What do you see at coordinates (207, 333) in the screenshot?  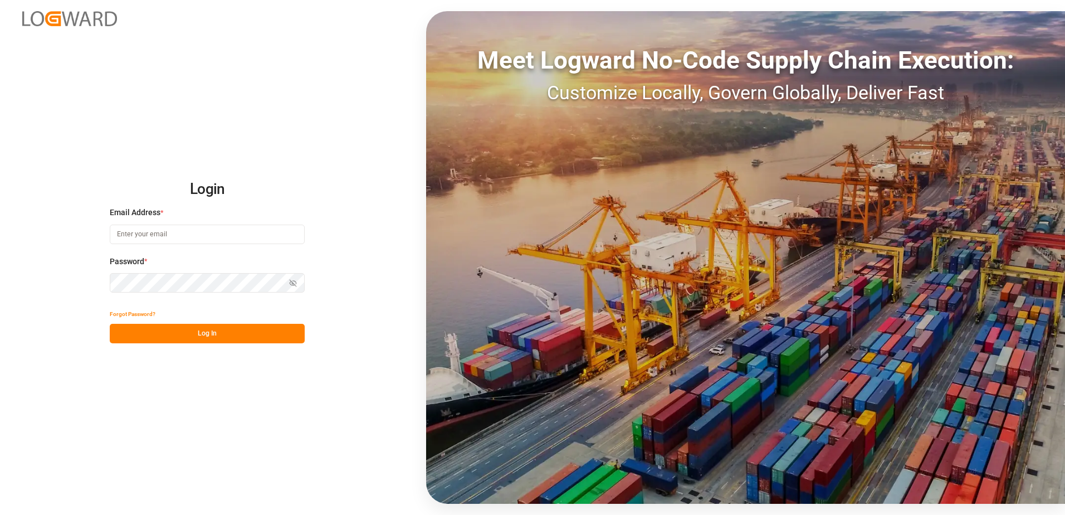 I see `button: Log In` at bounding box center [207, 333].